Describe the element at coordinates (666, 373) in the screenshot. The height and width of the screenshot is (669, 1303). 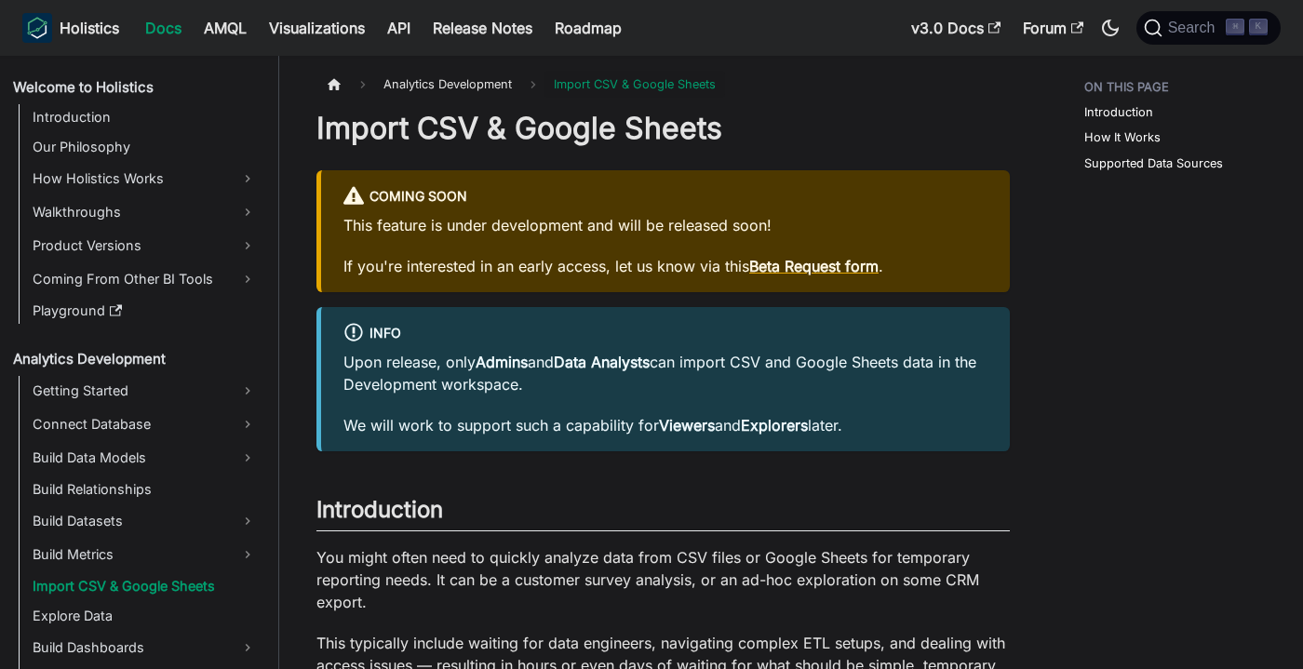
I see `p: Upon release, only and can import CSV and Google Sheets data in the Development workspace.` at that location.